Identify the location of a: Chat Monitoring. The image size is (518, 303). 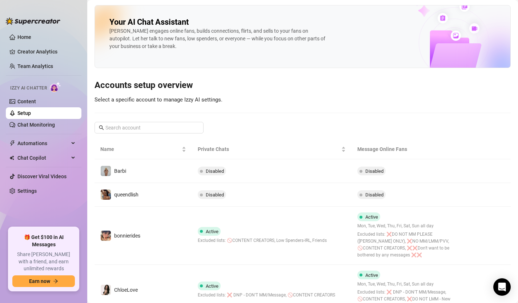
(36, 125).